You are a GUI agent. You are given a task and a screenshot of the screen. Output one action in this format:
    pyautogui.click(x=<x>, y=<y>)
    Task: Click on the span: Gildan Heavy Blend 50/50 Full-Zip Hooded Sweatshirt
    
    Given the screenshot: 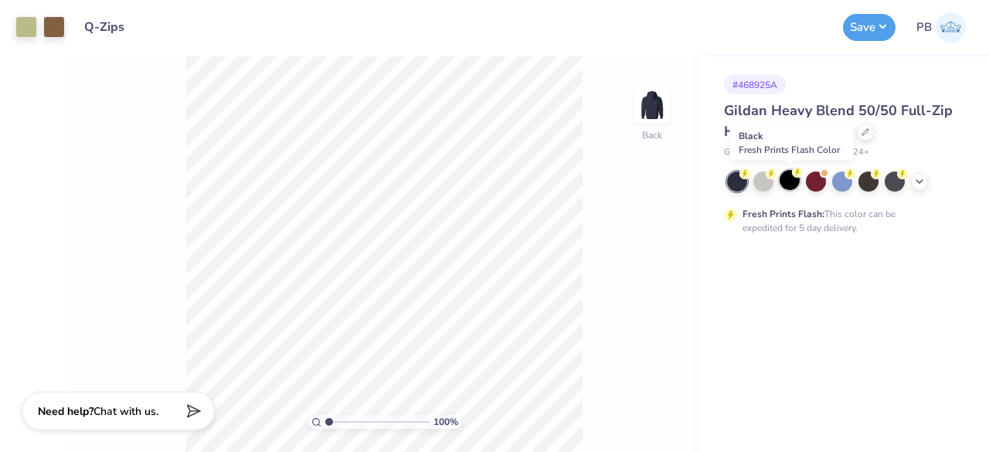 What is the action you would take?
    pyautogui.click(x=839, y=121)
    